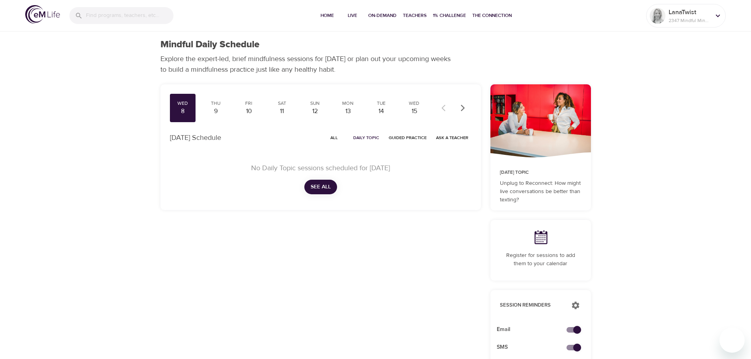 The height and width of the screenshot is (359, 751). I want to click on div: 11, so click(282, 111).